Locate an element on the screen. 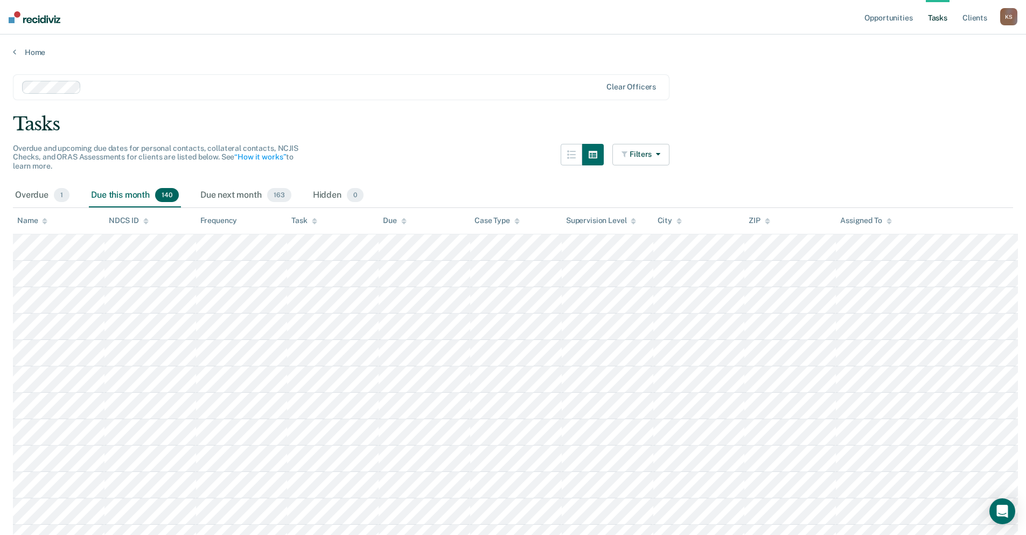 Image resolution: width=1026 pixels, height=535 pixels. div: Due is located at coordinates (395, 220).